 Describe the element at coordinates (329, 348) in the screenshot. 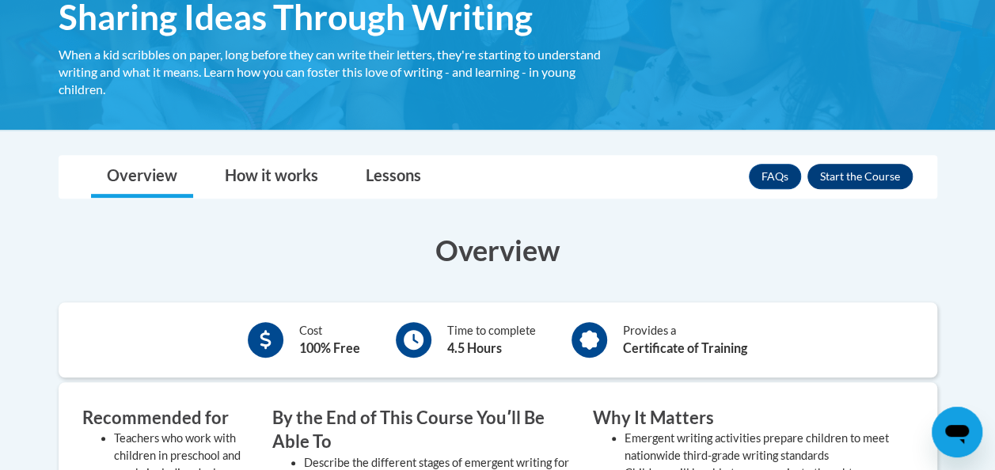

I see `b: 100% Free` at that location.